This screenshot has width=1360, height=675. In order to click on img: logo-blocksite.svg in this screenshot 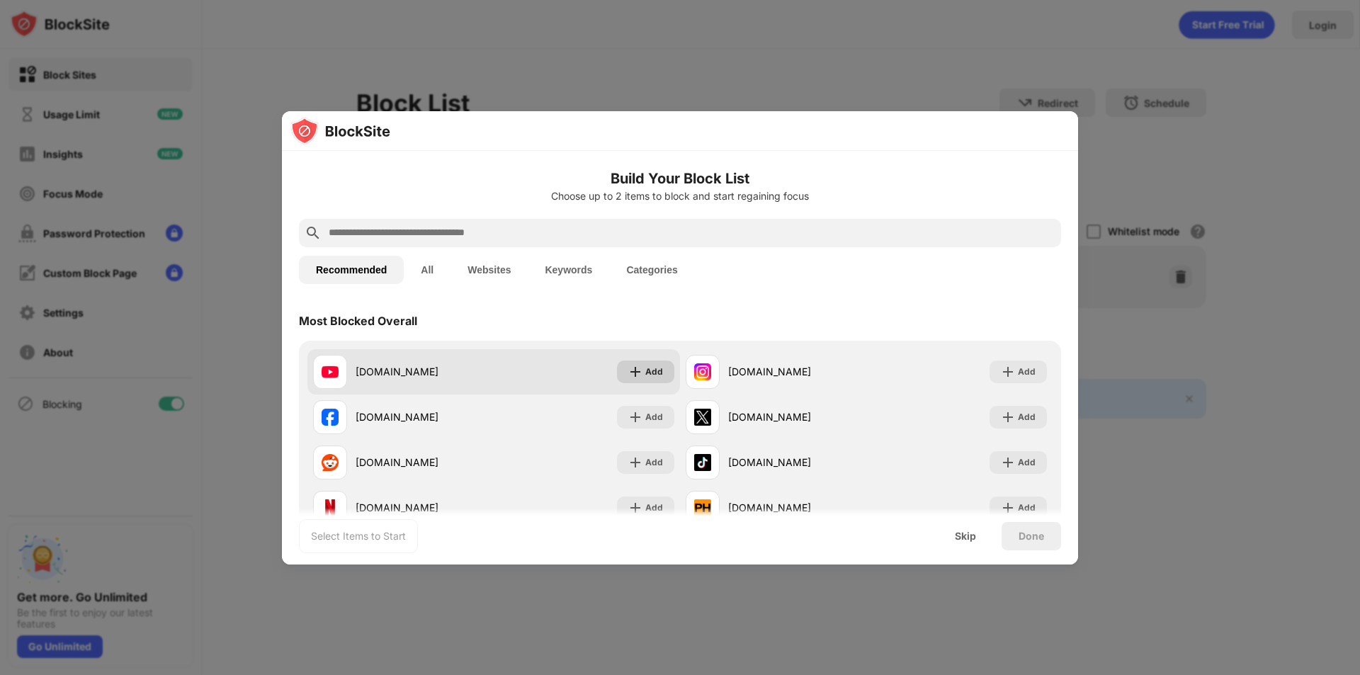, I will do `click(340, 131)`.